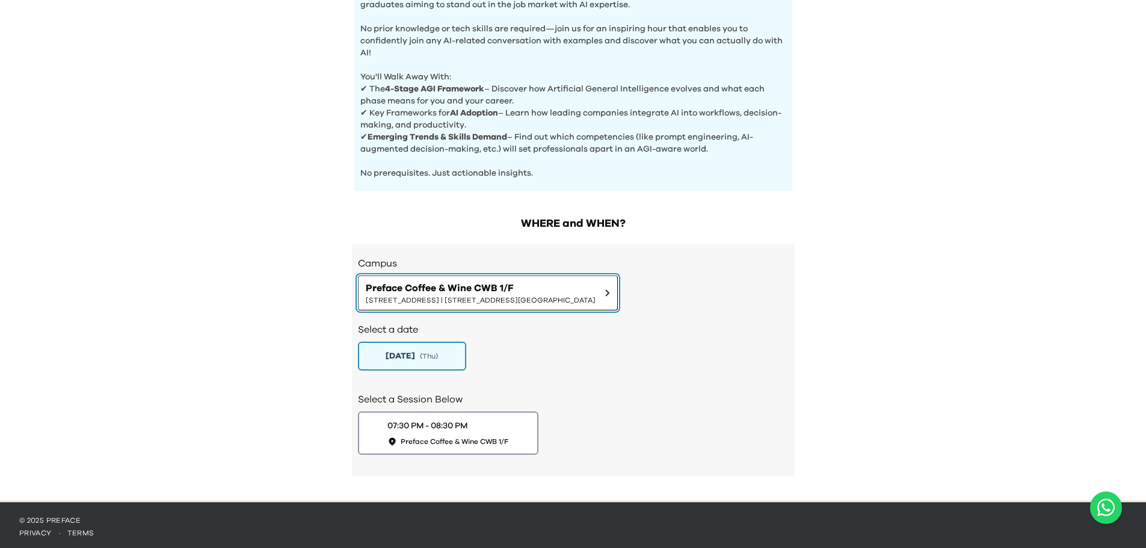  I want to click on b: Emerging Trends & Skills Demand, so click(437, 137).